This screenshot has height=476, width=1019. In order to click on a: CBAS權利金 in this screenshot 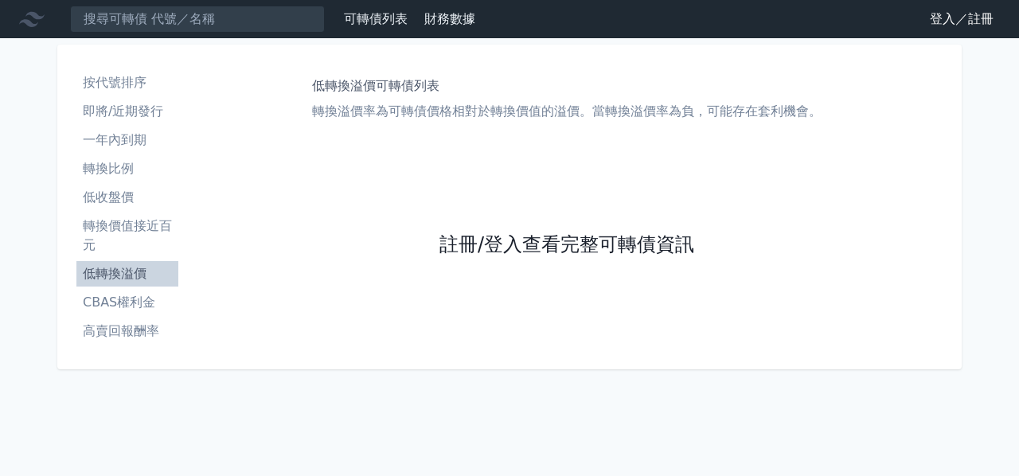, I will do `click(127, 303)`.